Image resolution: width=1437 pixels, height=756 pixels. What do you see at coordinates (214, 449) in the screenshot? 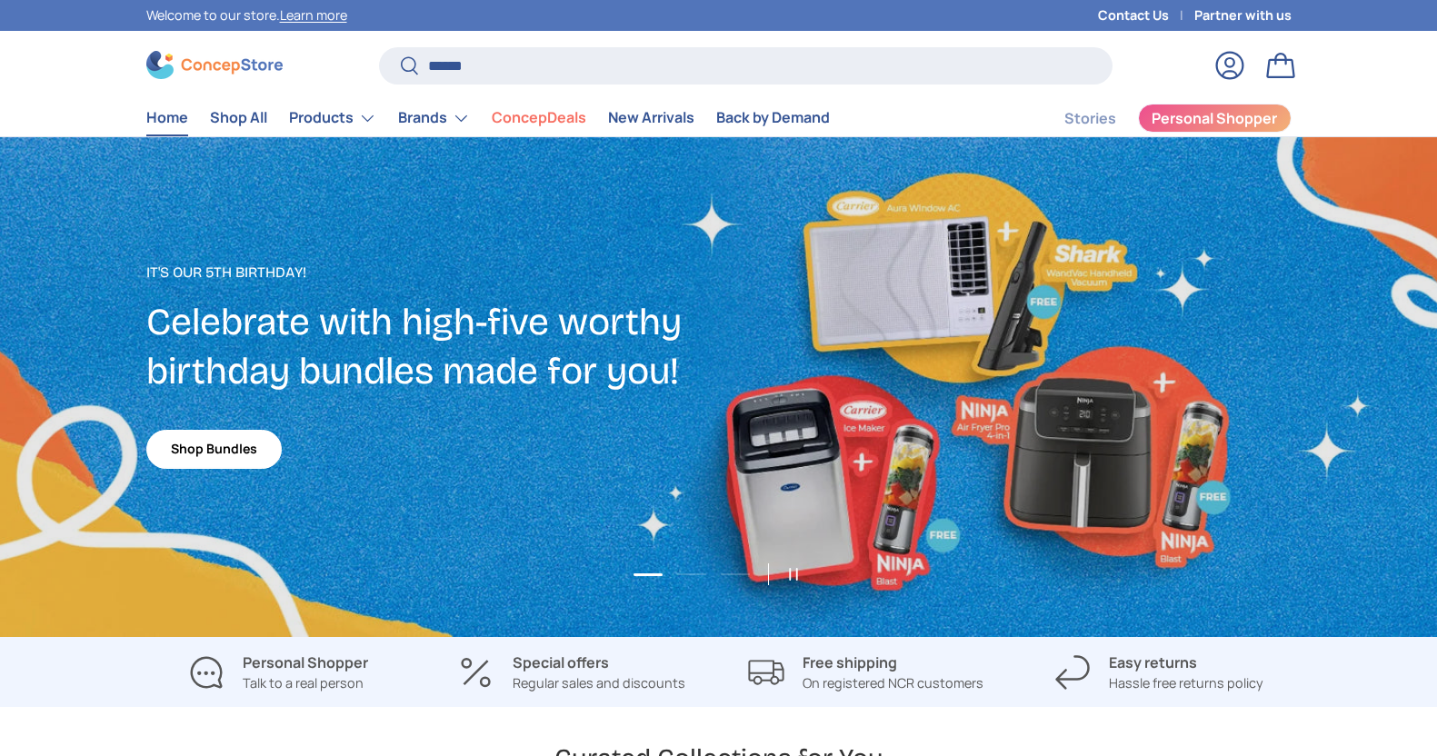
I see `a: Shop Bundles` at bounding box center [214, 449].